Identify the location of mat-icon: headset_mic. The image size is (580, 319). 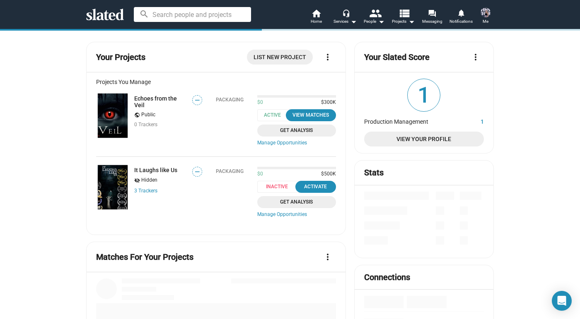
(346, 13).